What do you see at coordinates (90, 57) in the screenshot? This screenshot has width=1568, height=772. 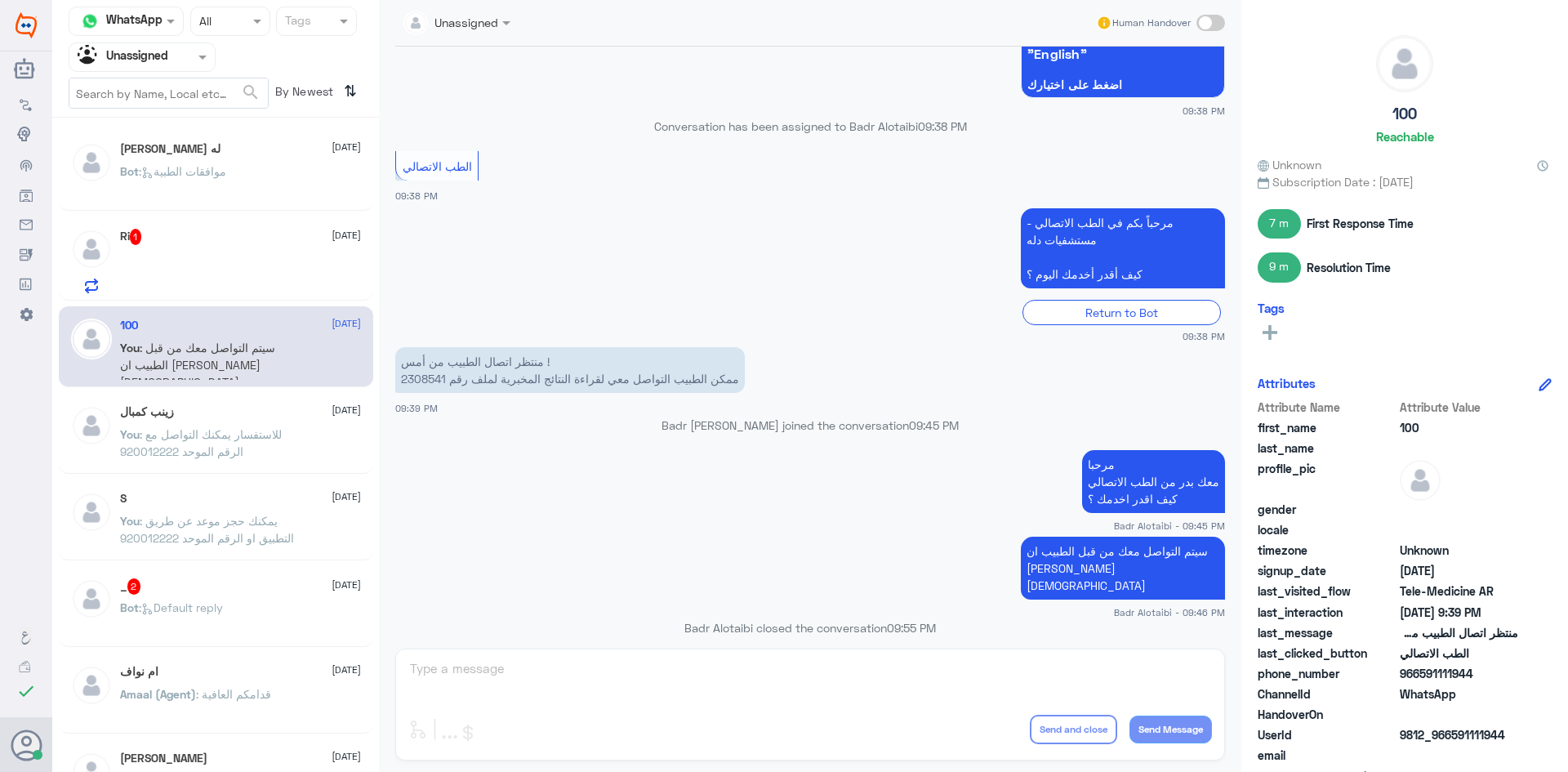 I see `img: Unassigned.svg` at bounding box center [90, 57].